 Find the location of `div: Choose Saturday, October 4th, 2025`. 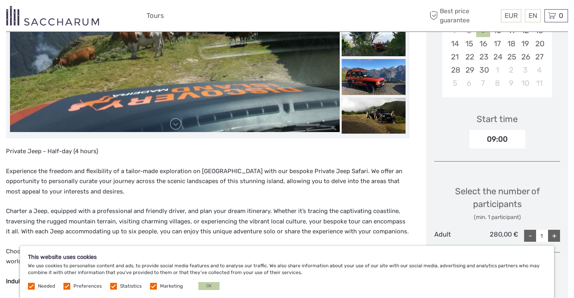

div: Choose Saturday, October 4th, 2025 is located at coordinates (539, 70).